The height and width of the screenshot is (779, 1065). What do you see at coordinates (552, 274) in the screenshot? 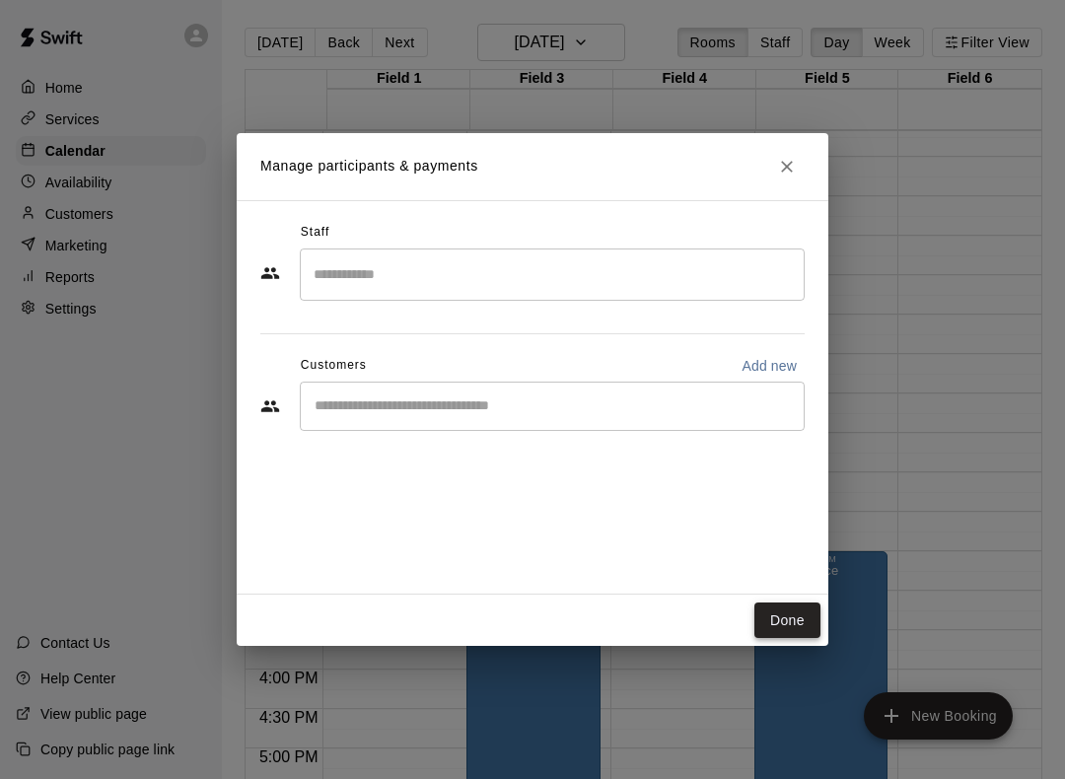
I see `div: Search staff` at bounding box center [552, 274].